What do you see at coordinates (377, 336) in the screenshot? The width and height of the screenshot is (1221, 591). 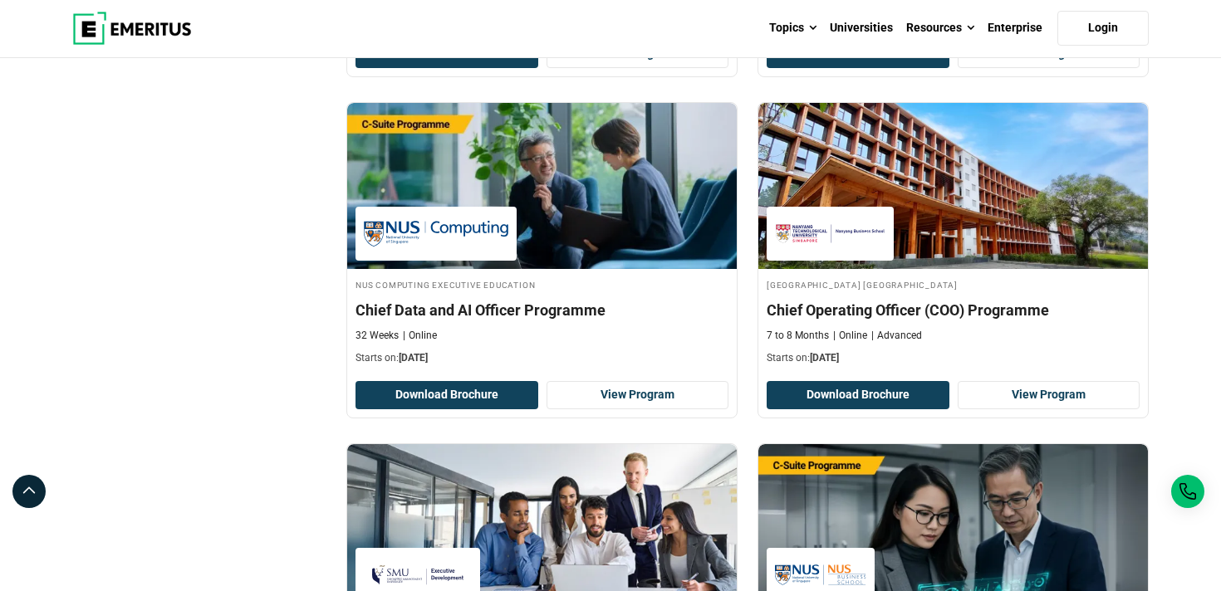 I see `p: 32 Weeks` at bounding box center [377, 336].